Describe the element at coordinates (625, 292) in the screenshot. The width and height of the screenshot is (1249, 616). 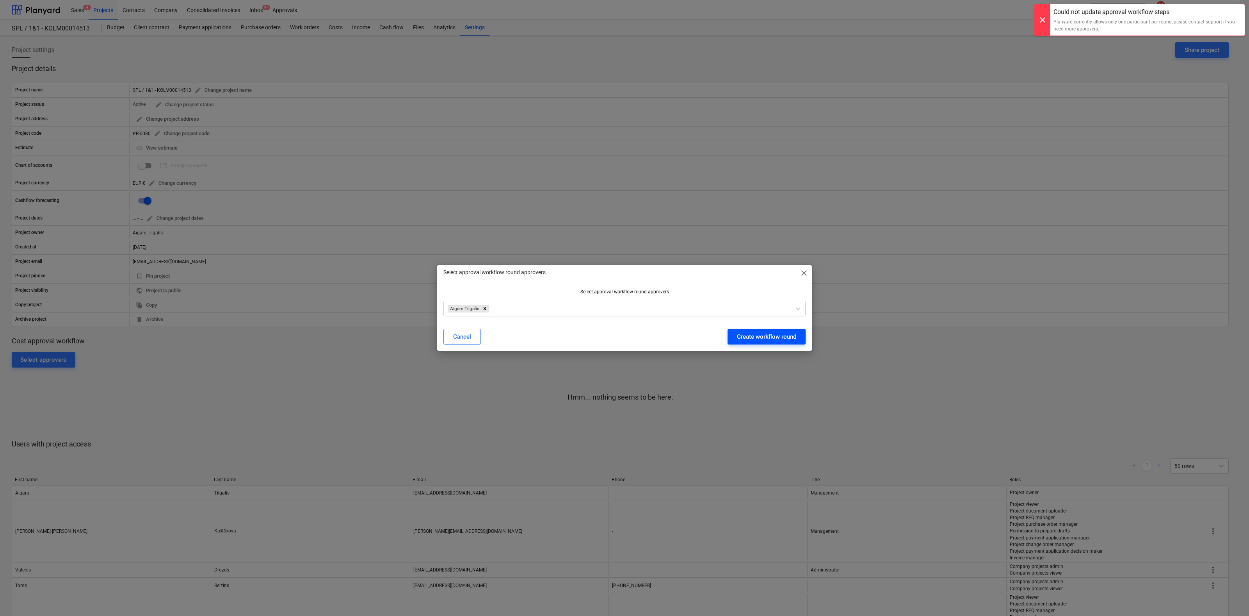
I see `div: Select approval workflow round approvers` at that location.